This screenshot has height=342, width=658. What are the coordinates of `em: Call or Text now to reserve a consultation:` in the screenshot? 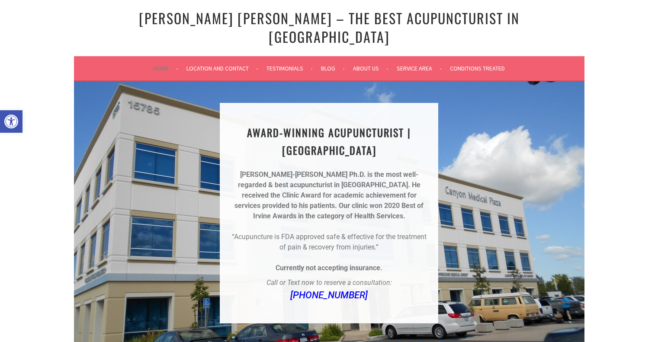 It's located at (329, 283).